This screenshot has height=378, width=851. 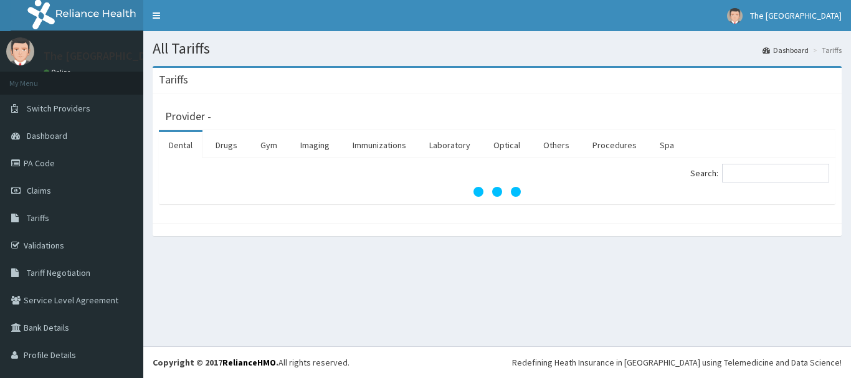 What do you see at coordinates (450, 145) in the screenshot?
I see `a: Laboratory` at bounding box center [450, 145].